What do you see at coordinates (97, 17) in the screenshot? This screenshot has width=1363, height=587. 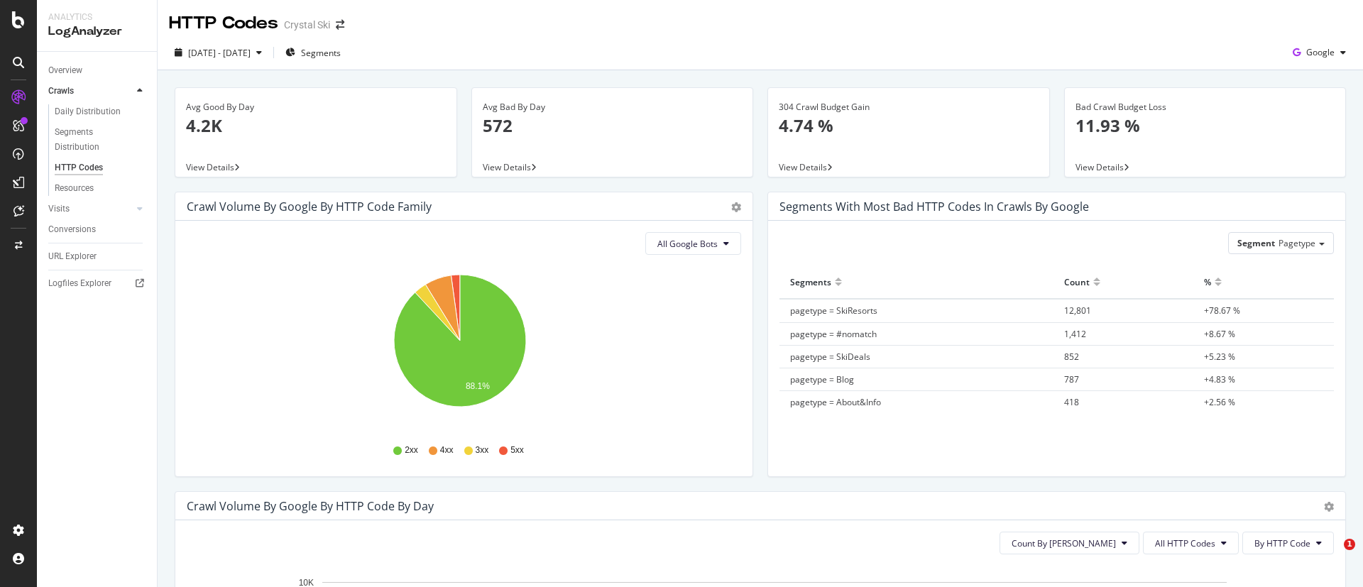 I see `div: Analytics` at bounding box center [97, 17].